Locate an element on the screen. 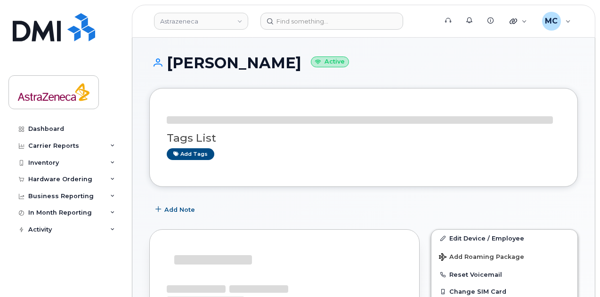 The width and height of the screenshot is (600, 297). span: Add Note is located at coordinates (179, 209).